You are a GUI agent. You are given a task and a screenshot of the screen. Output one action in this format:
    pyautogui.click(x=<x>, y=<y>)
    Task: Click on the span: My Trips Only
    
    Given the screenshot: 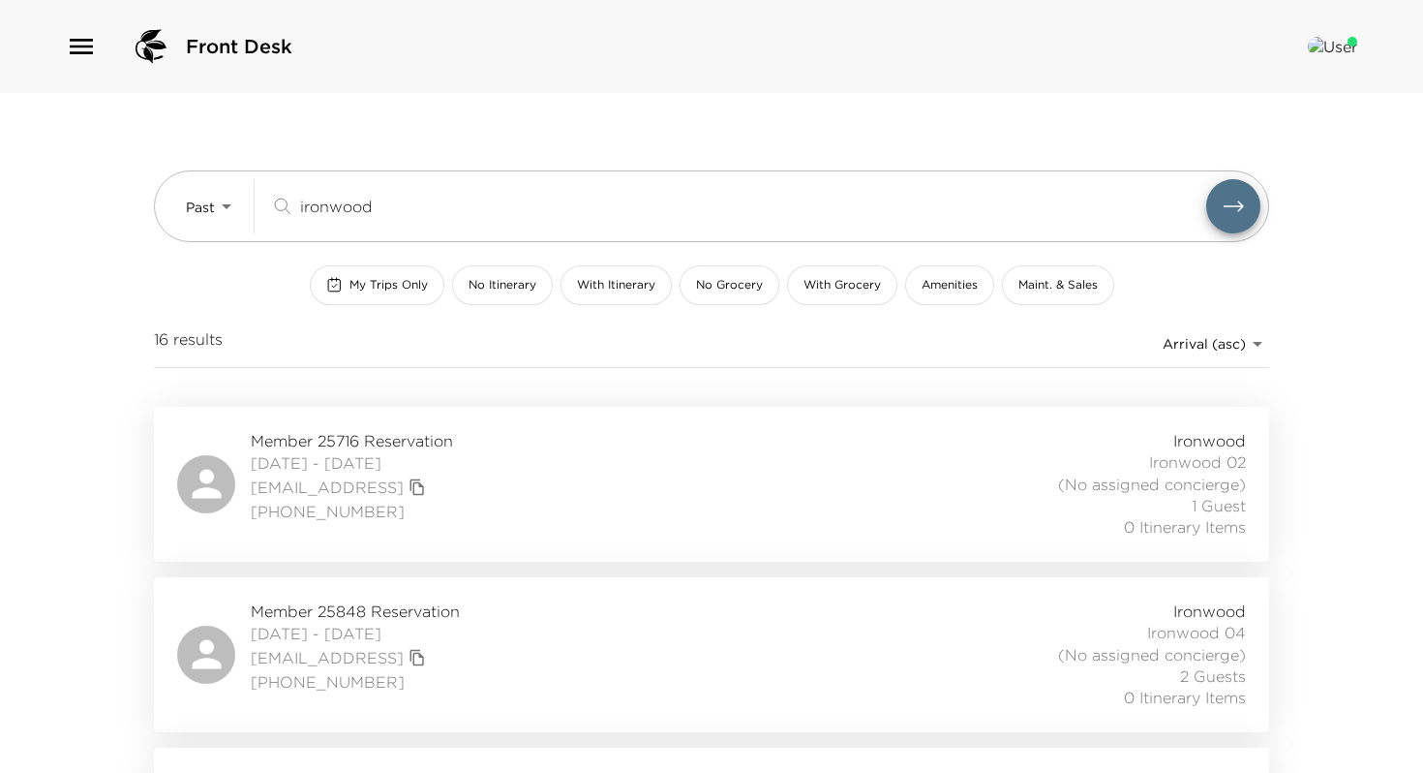 What is the action you would take?
    pyautogui.click(x=388, y=285)
    